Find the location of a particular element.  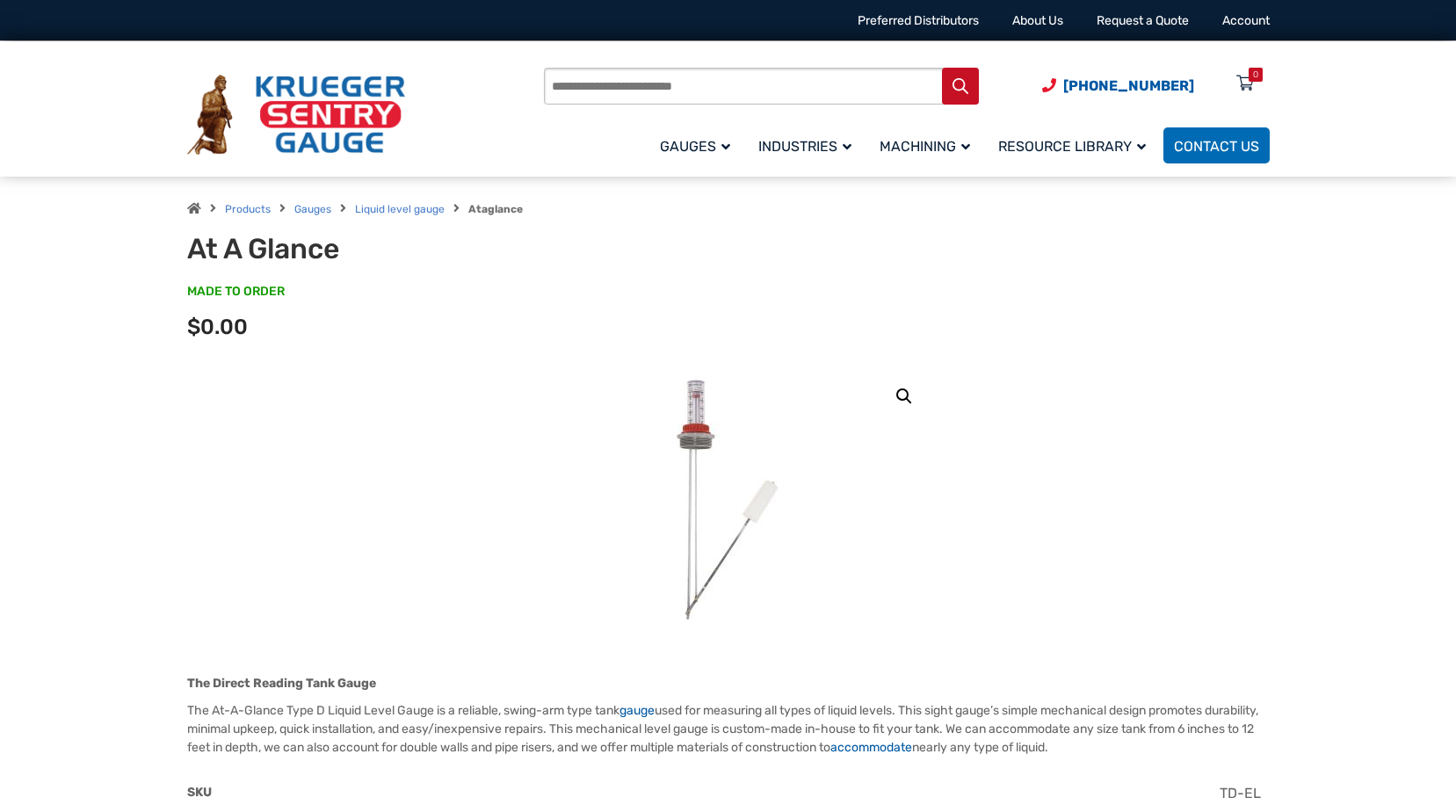

a: Request a Quote is located at coordinates (1143, 20).